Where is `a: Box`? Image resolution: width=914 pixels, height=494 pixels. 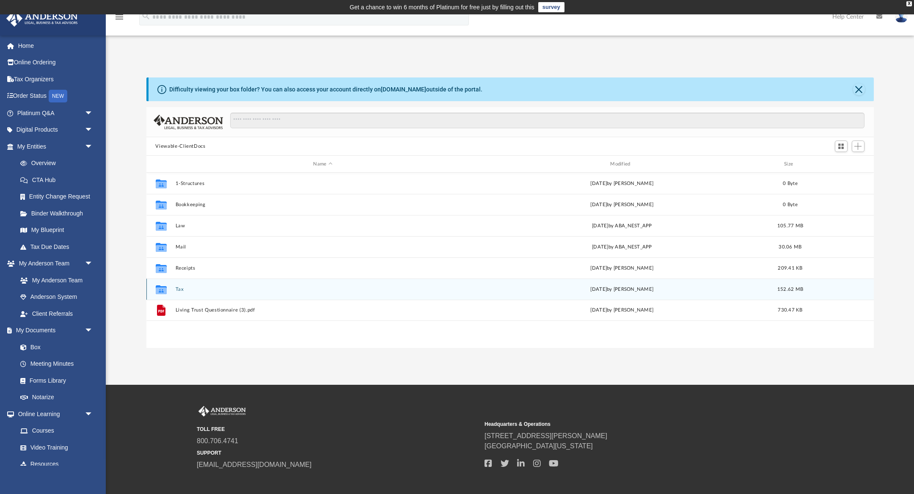
a: Box is located at coordinates (55, 347).